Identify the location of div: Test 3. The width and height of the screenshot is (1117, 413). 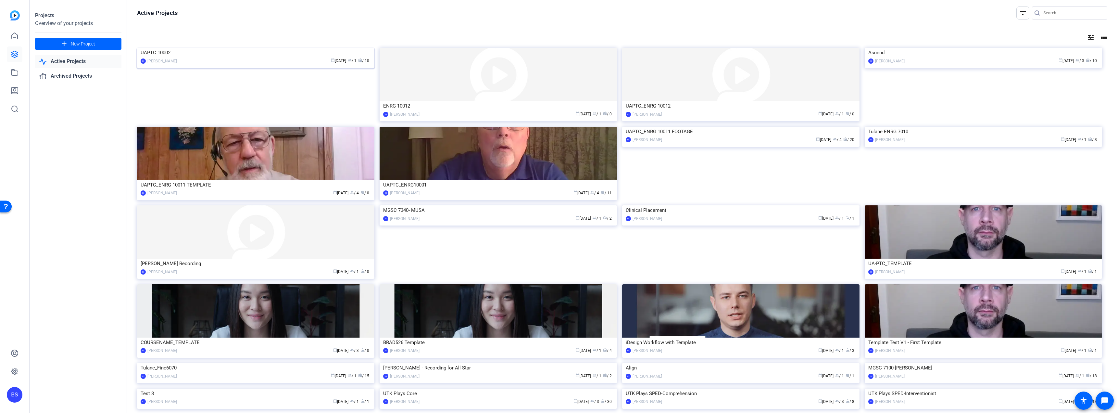
(256, 393).